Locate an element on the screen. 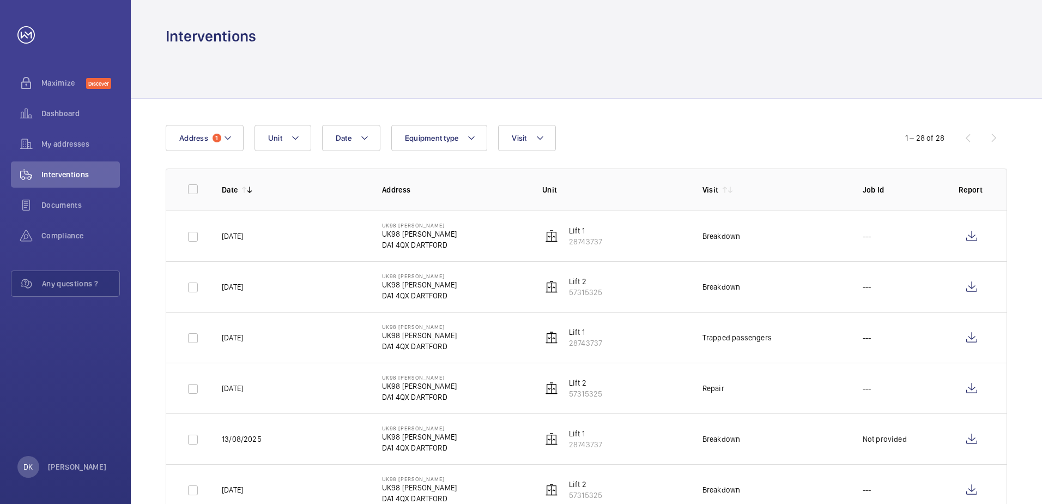 The height and width of the screenshot is (504, 1042). h1: Interventions is located at coordinates (211, 36).